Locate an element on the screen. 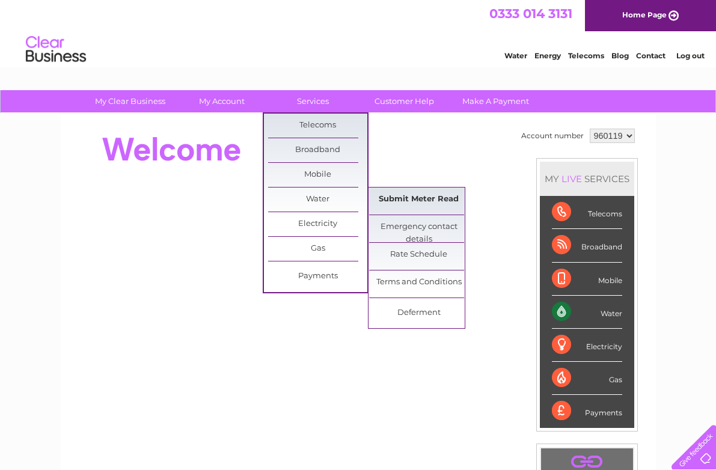 The width and height of the screenshot is (716, 470). a: Submit Meter Read is located at coordinates (419, 200).